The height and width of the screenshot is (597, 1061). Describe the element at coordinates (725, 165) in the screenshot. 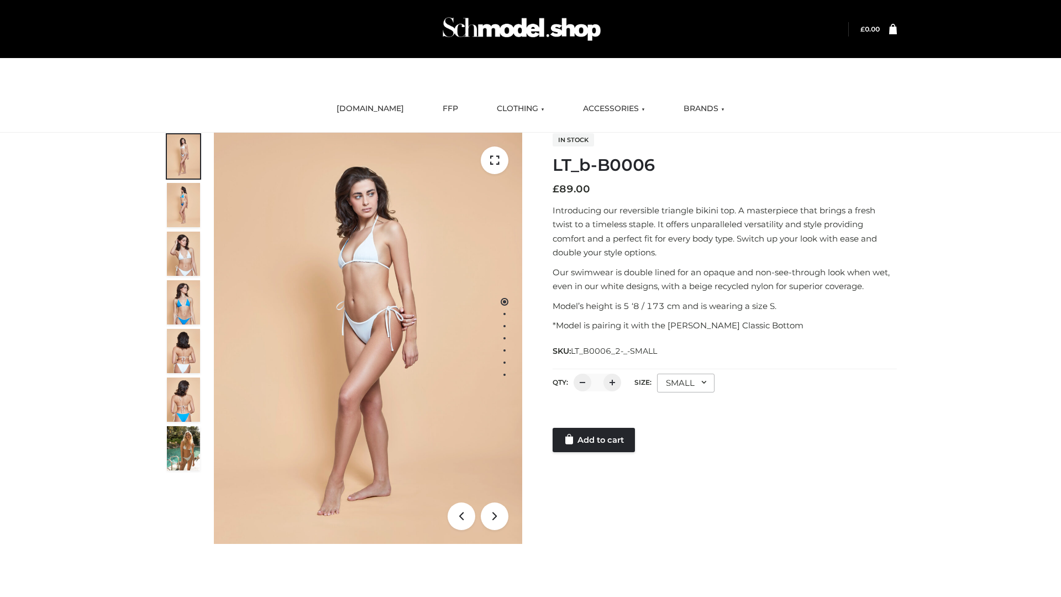

I see `h1: LT_b-B0006` at that location.